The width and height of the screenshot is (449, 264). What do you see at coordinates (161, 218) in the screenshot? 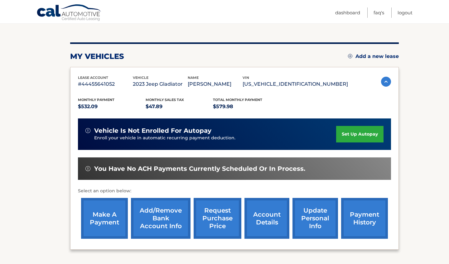
I see `a: Add/Remove bank account info` at bounding box center [161, 218].